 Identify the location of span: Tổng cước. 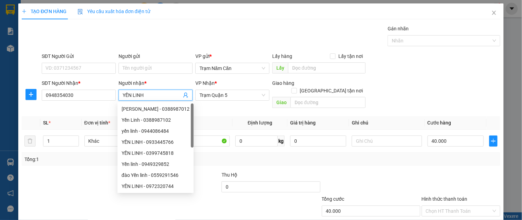
(333, 199).